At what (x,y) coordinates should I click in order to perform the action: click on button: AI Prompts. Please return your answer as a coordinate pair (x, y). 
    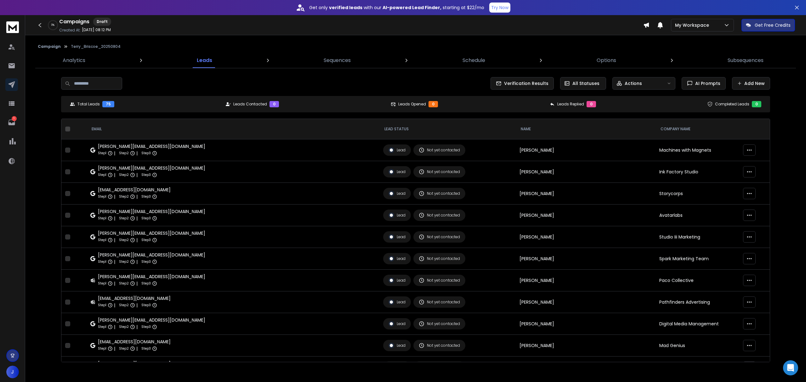
    Looking at the image, I should click on (704, 83).